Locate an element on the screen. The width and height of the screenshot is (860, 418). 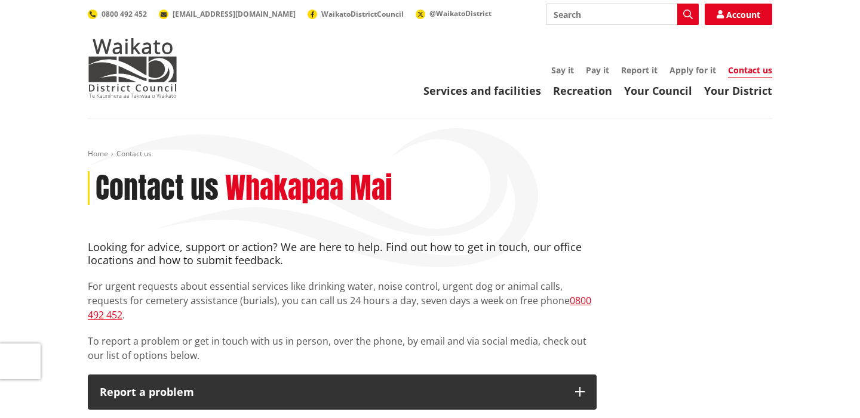
a: Recreation is located at coordinates (582, 91).